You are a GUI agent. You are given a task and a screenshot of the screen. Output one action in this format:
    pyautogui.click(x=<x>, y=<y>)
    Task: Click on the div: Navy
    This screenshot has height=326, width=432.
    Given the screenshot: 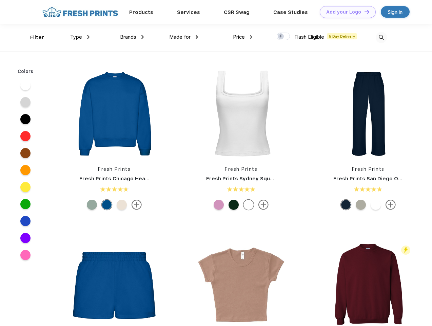 What is the action you would take?
    pyautogui.click(x=346, y=205)
    